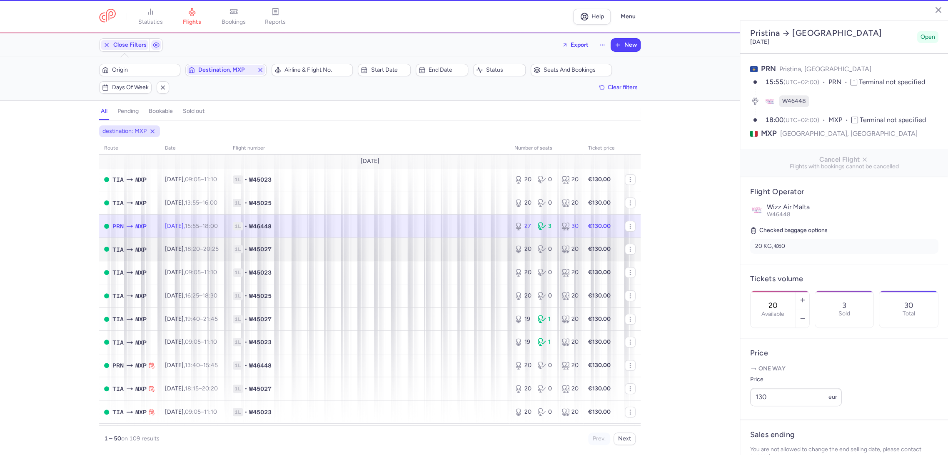 The width and height of the screenshot is (948, 455). Describe the element at coordinates (447, 70) in the screenshot. I see `span: End date` at that location.